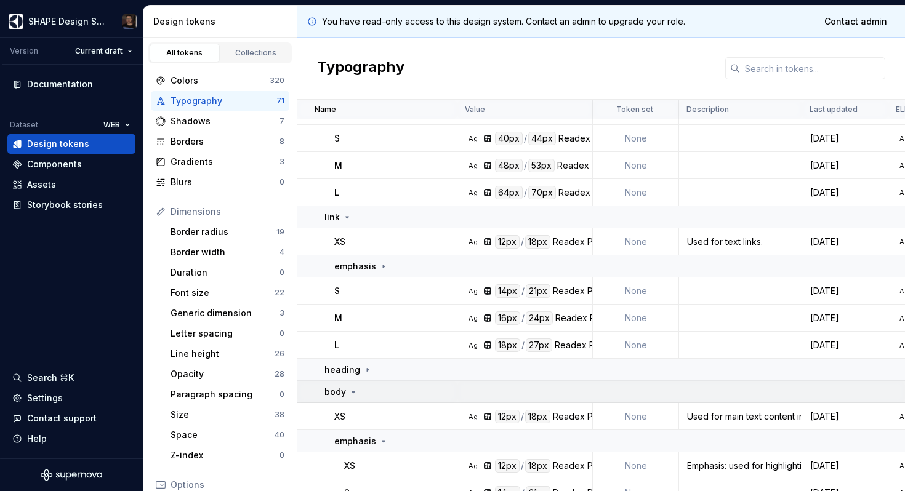 This screenshot has height=491, width=905. I want to click on div: Shadows, so click(225, 121).